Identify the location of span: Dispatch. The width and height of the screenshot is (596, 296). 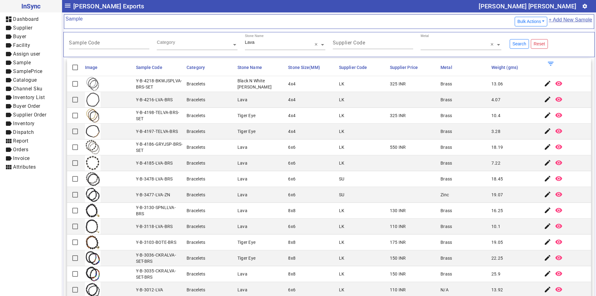
(23, 132).